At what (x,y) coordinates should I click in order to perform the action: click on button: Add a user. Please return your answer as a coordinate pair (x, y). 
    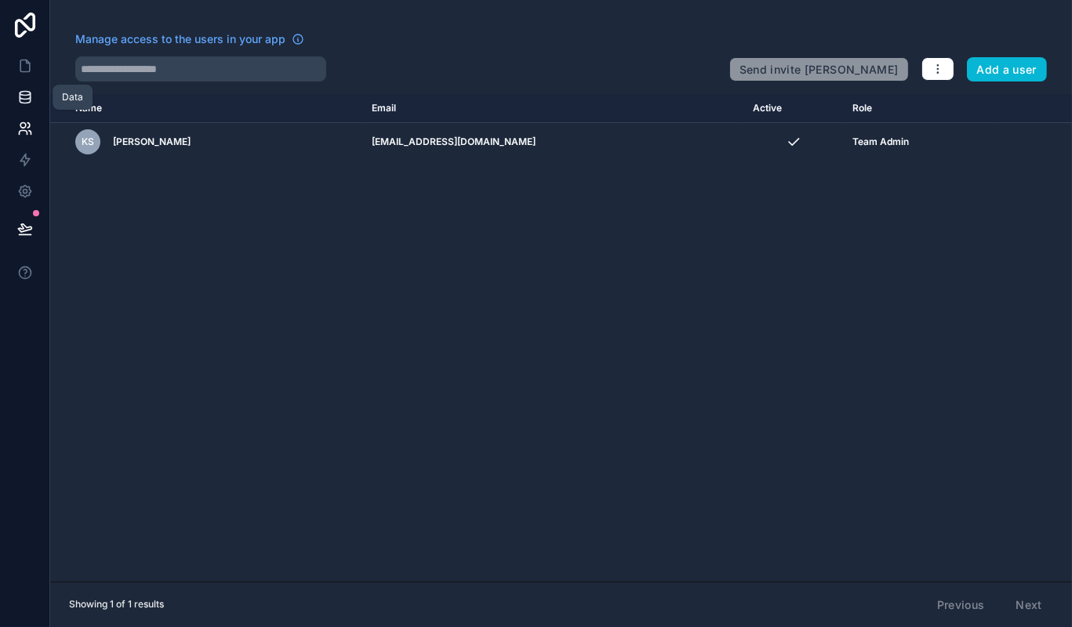
    Looking at the image, I should click on (1007, 70).